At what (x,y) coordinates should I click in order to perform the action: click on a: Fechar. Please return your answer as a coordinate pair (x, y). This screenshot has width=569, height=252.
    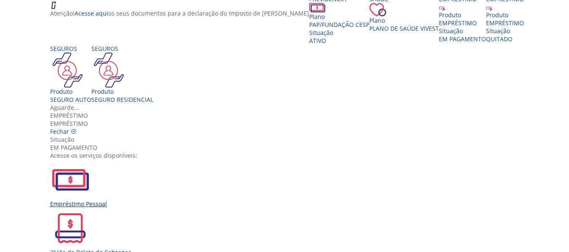
    Looking at the image, I should click on (63, 131).